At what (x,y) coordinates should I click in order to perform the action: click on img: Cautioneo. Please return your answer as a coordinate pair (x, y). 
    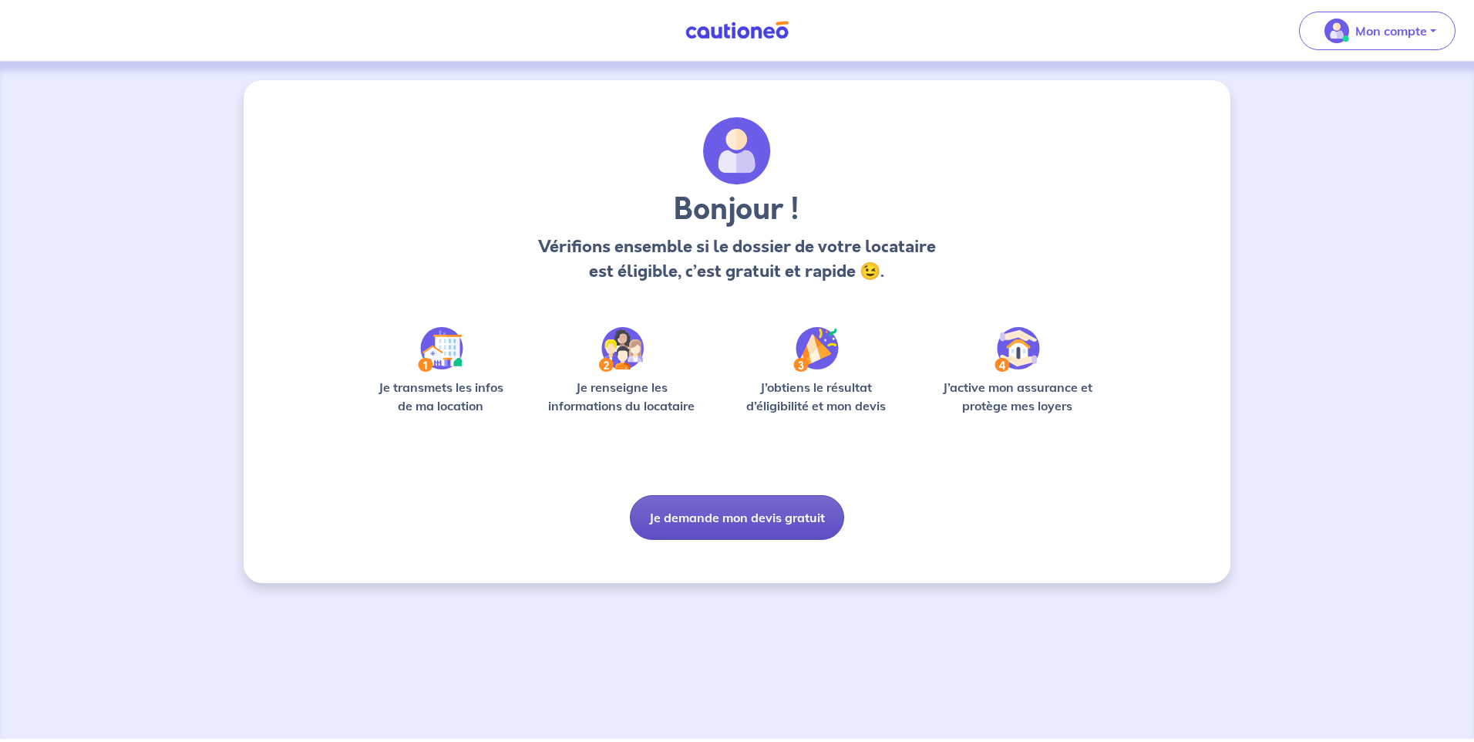
    Looking at the image, I should click on (737, 30).